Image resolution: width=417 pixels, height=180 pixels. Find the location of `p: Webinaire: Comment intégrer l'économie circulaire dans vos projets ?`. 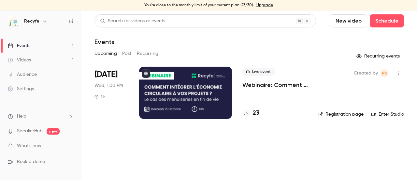

p: Webinaire: Comment intégrer l'économie circulaire dans vos projets ? is located at coordinates (275, 85).